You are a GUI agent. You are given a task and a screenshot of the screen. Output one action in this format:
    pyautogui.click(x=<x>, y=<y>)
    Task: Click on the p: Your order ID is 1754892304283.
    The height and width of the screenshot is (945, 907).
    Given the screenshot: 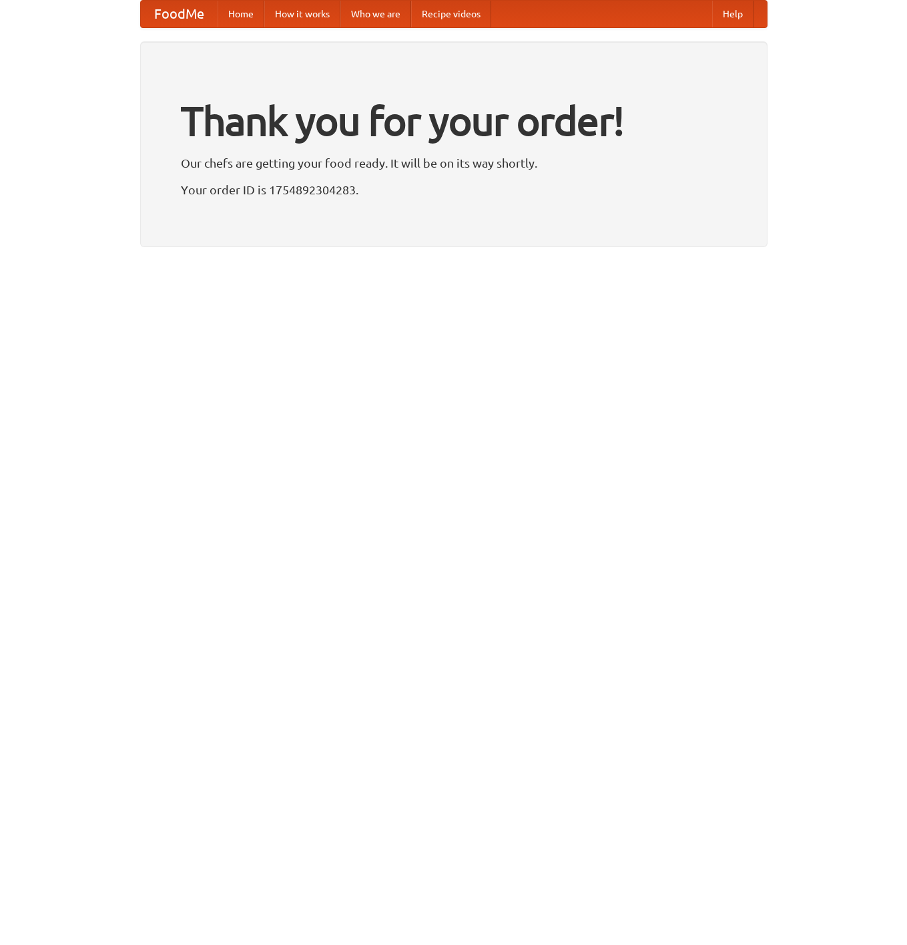 What is the action you would take?
    pyautogui.click(x=454, y=190)
    